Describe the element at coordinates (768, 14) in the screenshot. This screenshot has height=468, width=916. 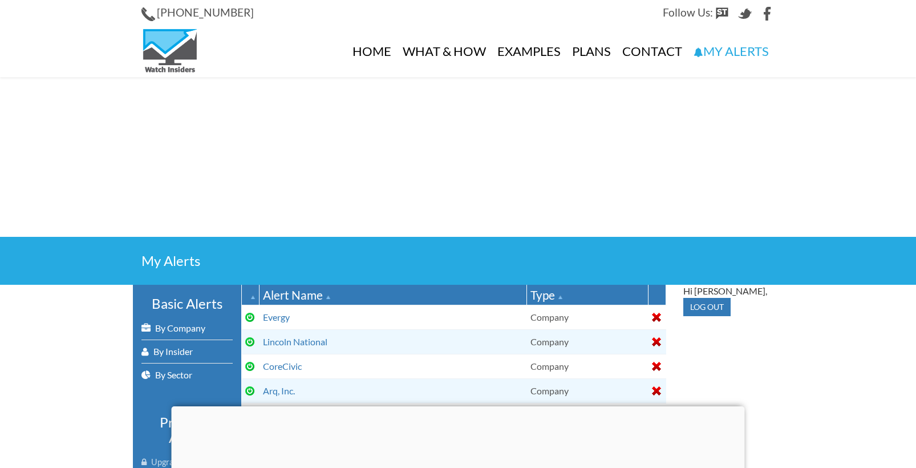
I see `img: Facebook` at that location.